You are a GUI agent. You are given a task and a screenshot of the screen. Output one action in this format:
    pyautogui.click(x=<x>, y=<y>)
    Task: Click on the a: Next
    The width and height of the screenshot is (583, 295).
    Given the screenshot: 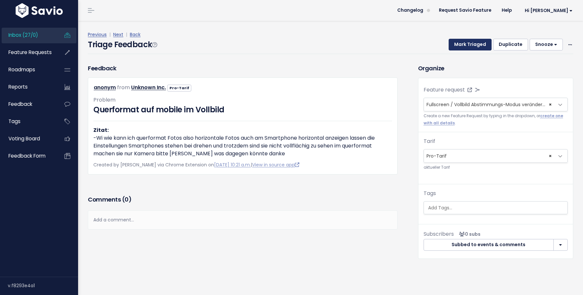 What is the action you would take?
    pyautogui.click(x=118, y=34)
    